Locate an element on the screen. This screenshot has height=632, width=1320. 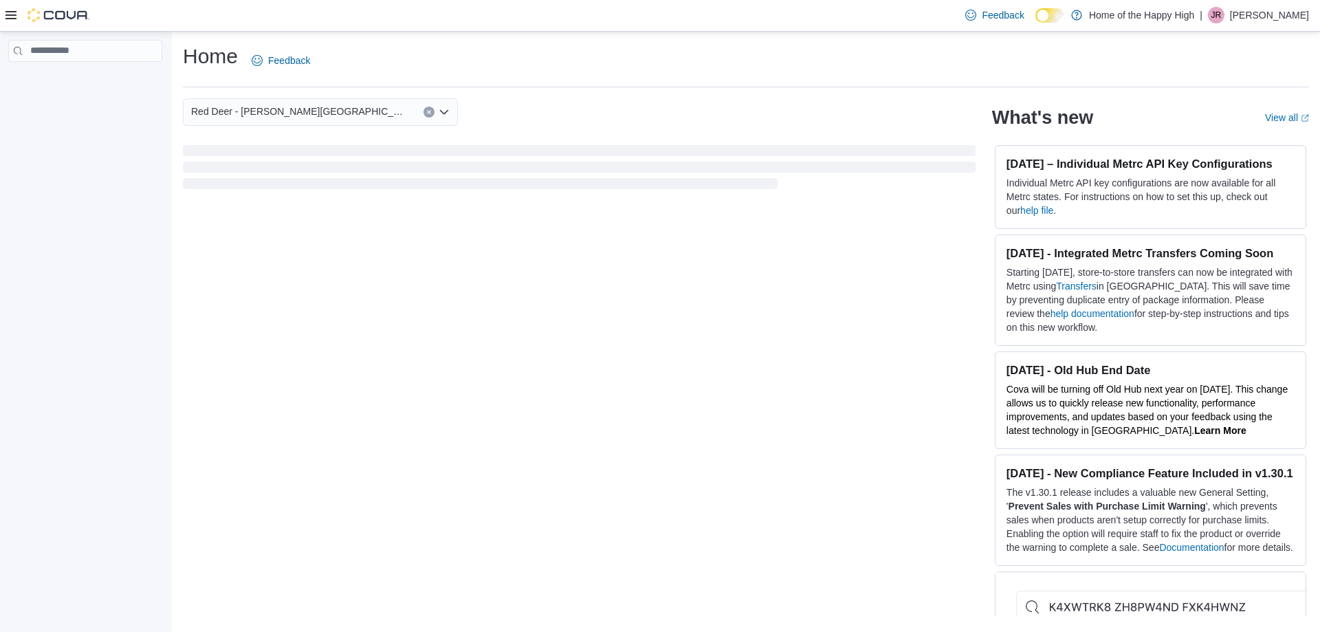
button: Clear input is located at coordinates (429, 112).